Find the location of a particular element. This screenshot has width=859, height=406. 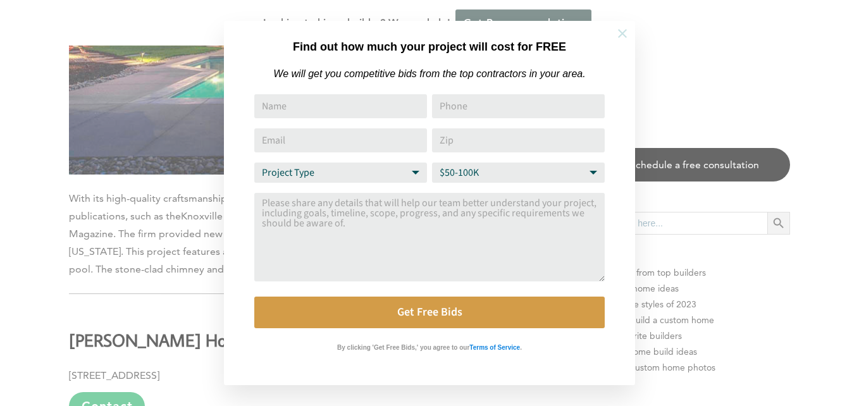

input: Zip is located at coordinates (518, 140).